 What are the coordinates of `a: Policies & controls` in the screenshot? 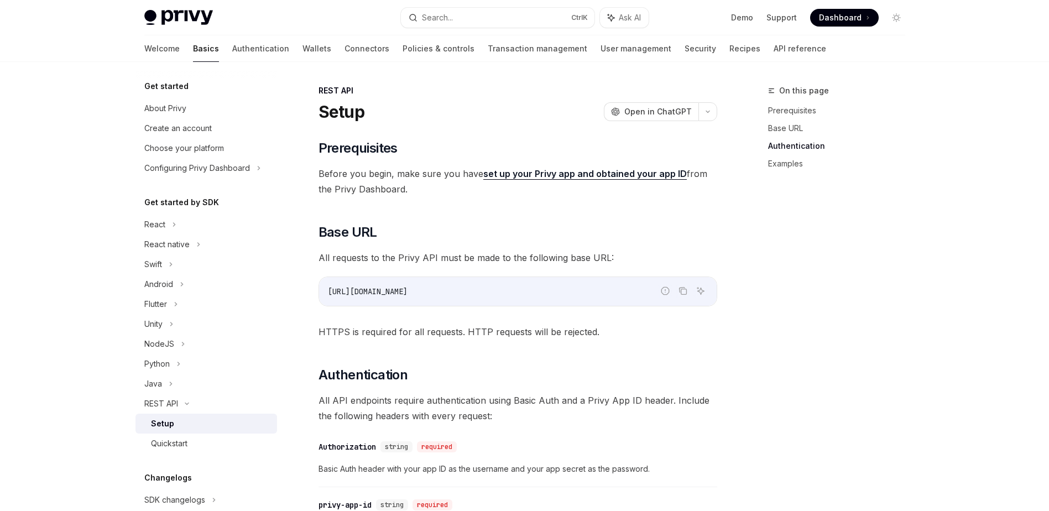 It's located at (439, 49).